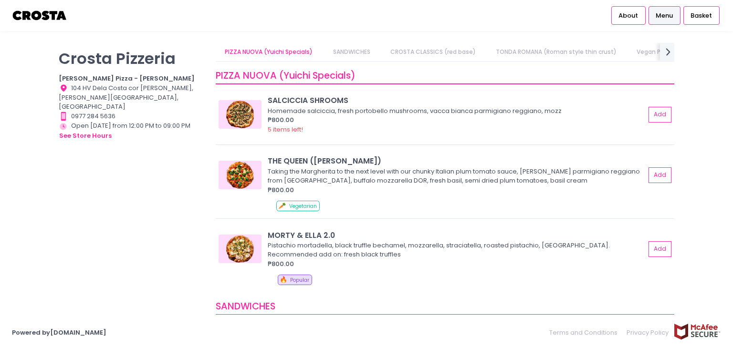  Describe the element at coordinates (245, 306) in the screenshot. I see `span: SANDWICHES` at that location.